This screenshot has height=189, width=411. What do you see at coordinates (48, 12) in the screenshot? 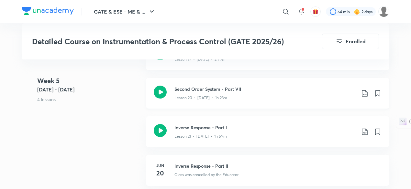
I see `a: Company Logo` at bounding box center [48, 12].